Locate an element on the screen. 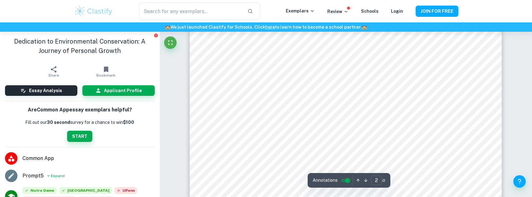 The image size is (532, 197). button: Fullscreen is located at coordinates (170, 43).